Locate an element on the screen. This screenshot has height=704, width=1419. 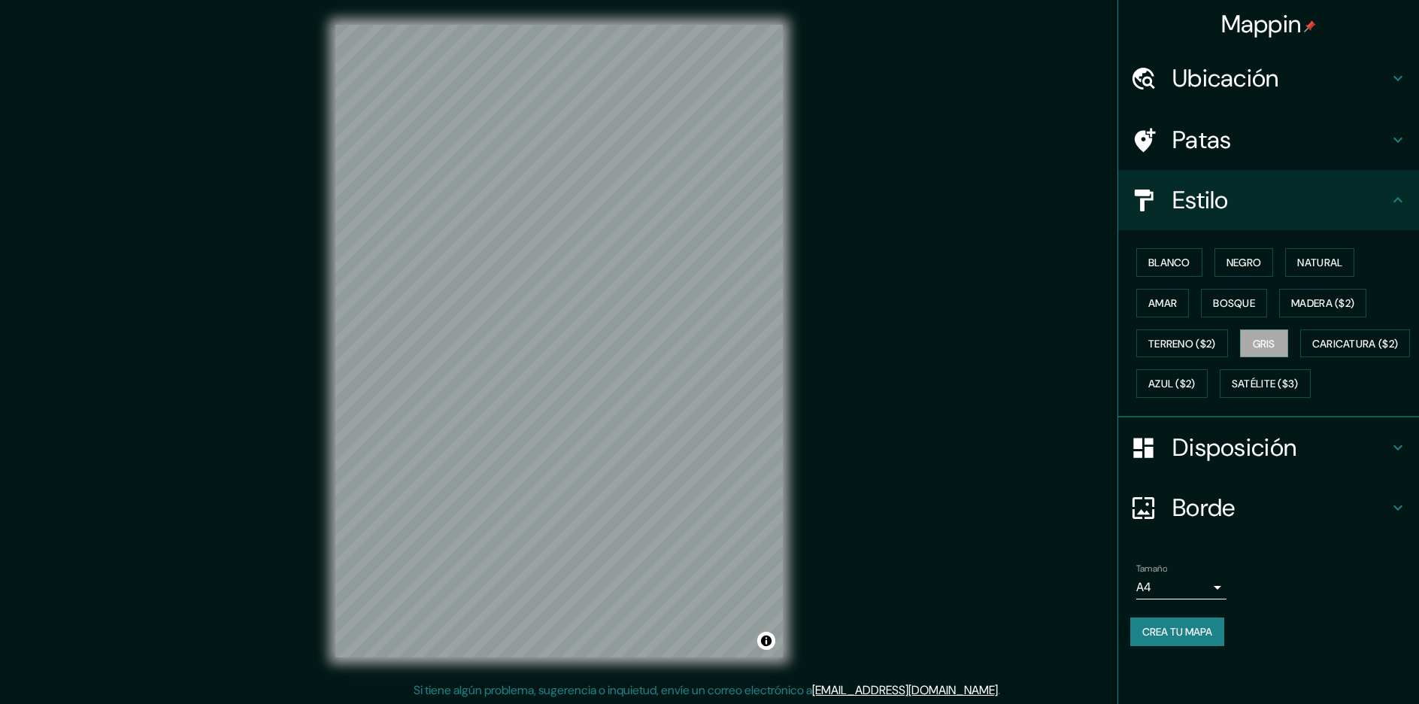
font: Patas is located at coordinates (1202, 140).